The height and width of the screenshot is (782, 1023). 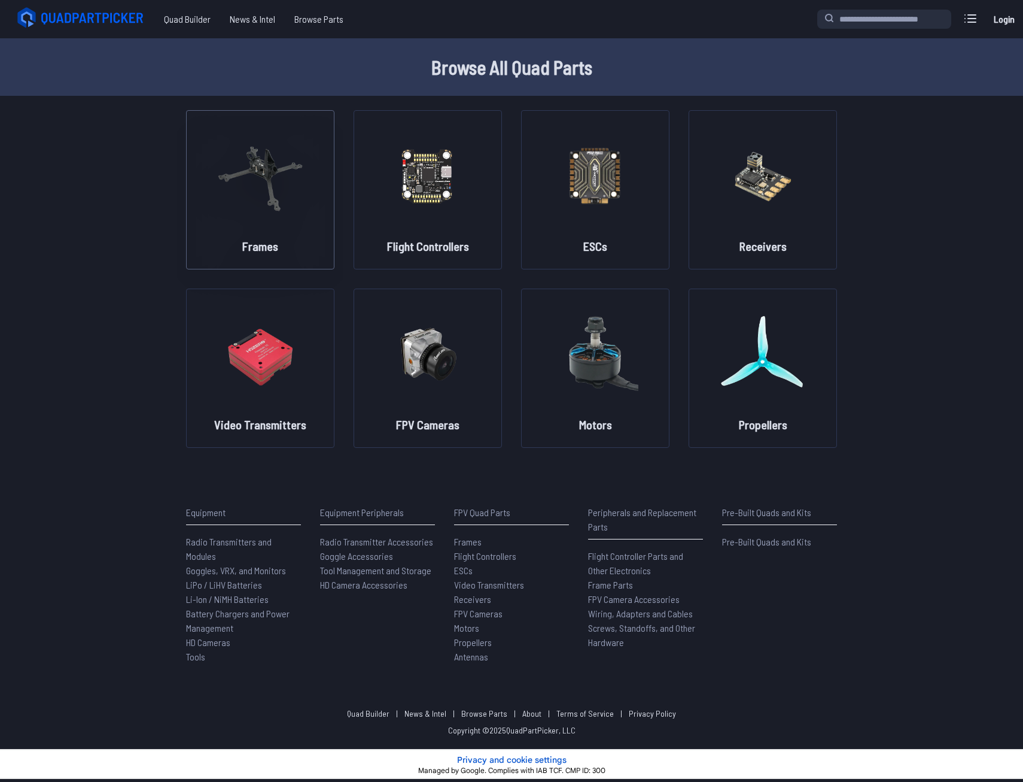 I want to click on h2: Frames, so click(x=260, y=246).